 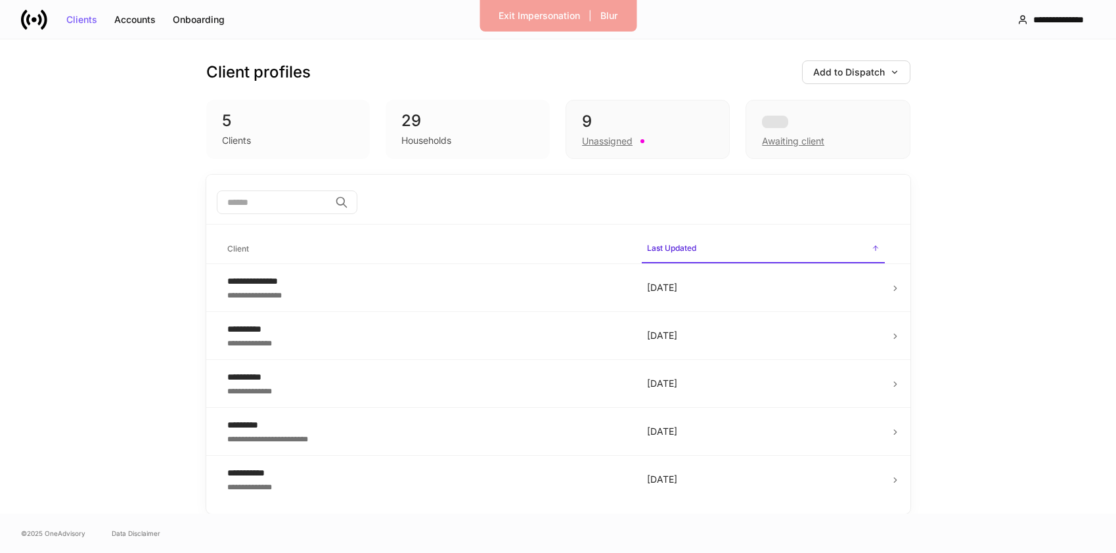 I want to click on div: Add to Dispatch, so click(x=856, y=72).